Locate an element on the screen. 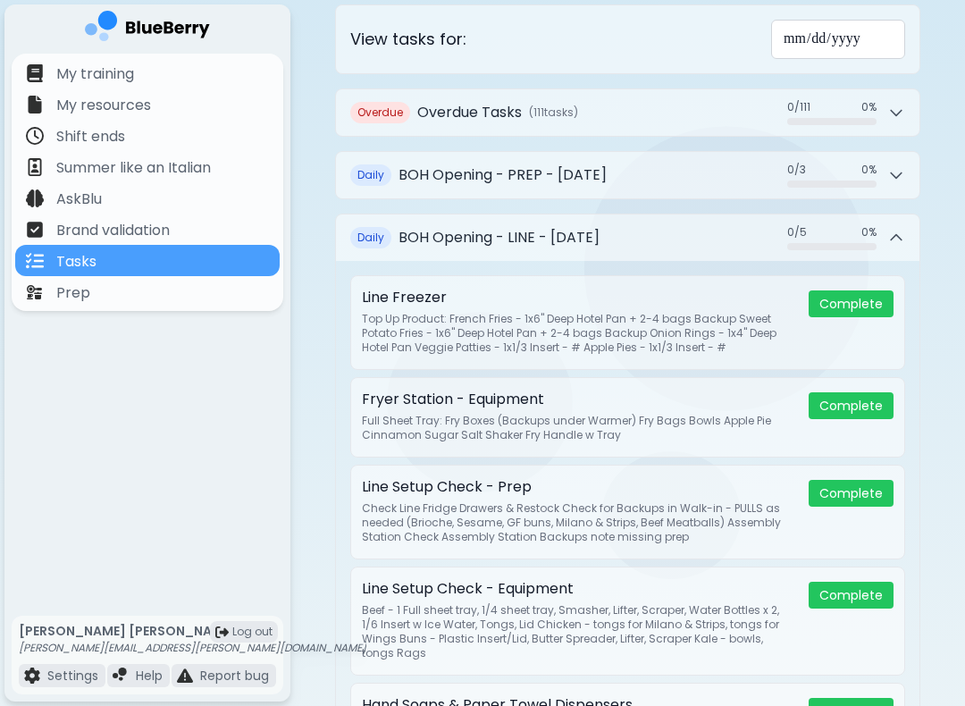 The width and height of the screenshot is (965, 706). span: ( 111 task s ) is located at coordinates (553, 113).